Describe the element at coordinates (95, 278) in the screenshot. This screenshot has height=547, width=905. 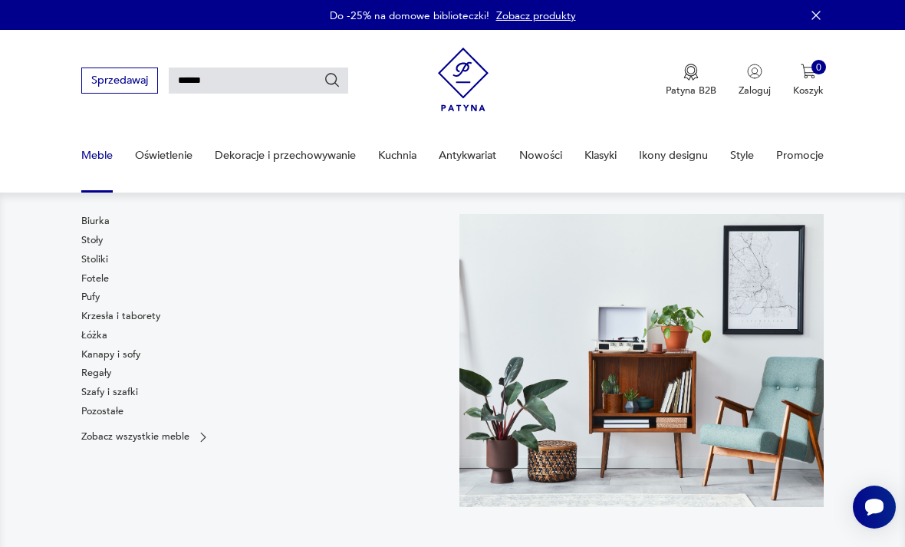
I see `a: Fotele` at that location.